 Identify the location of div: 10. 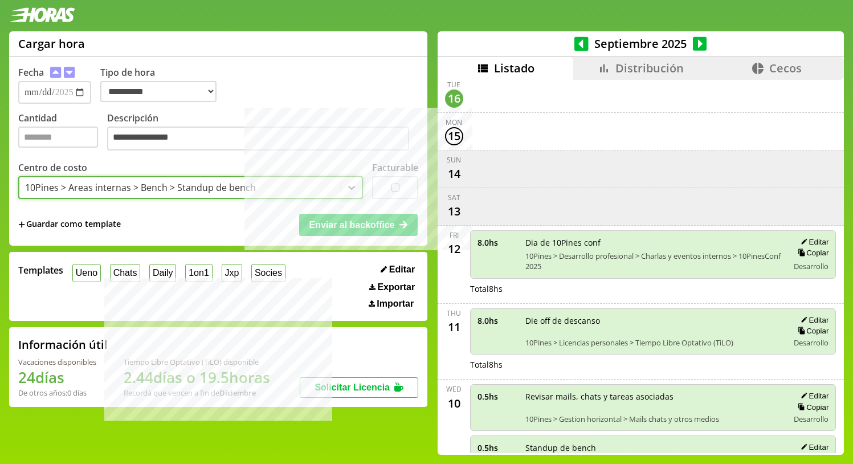
(454, 403).